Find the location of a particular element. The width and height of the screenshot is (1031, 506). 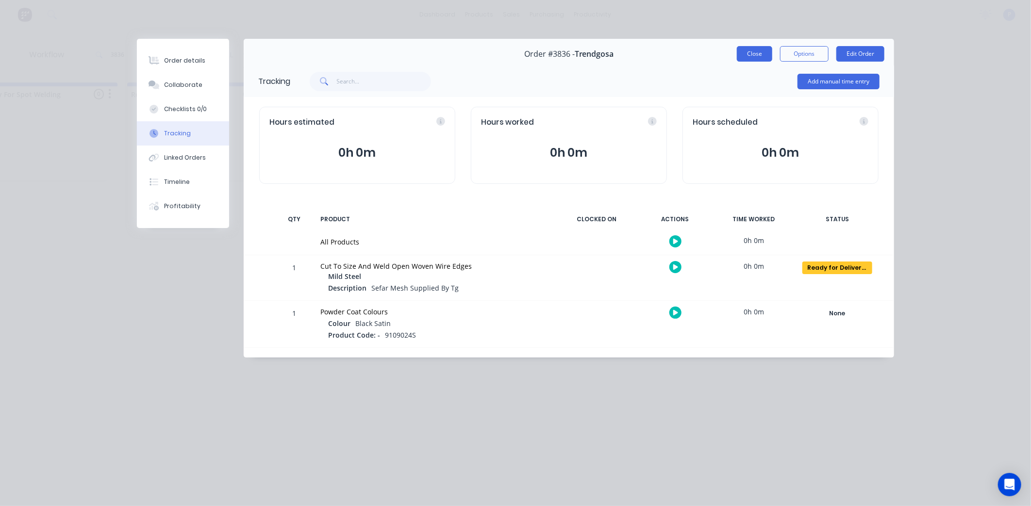

div: STATUS is located at coordinates (837, 219).